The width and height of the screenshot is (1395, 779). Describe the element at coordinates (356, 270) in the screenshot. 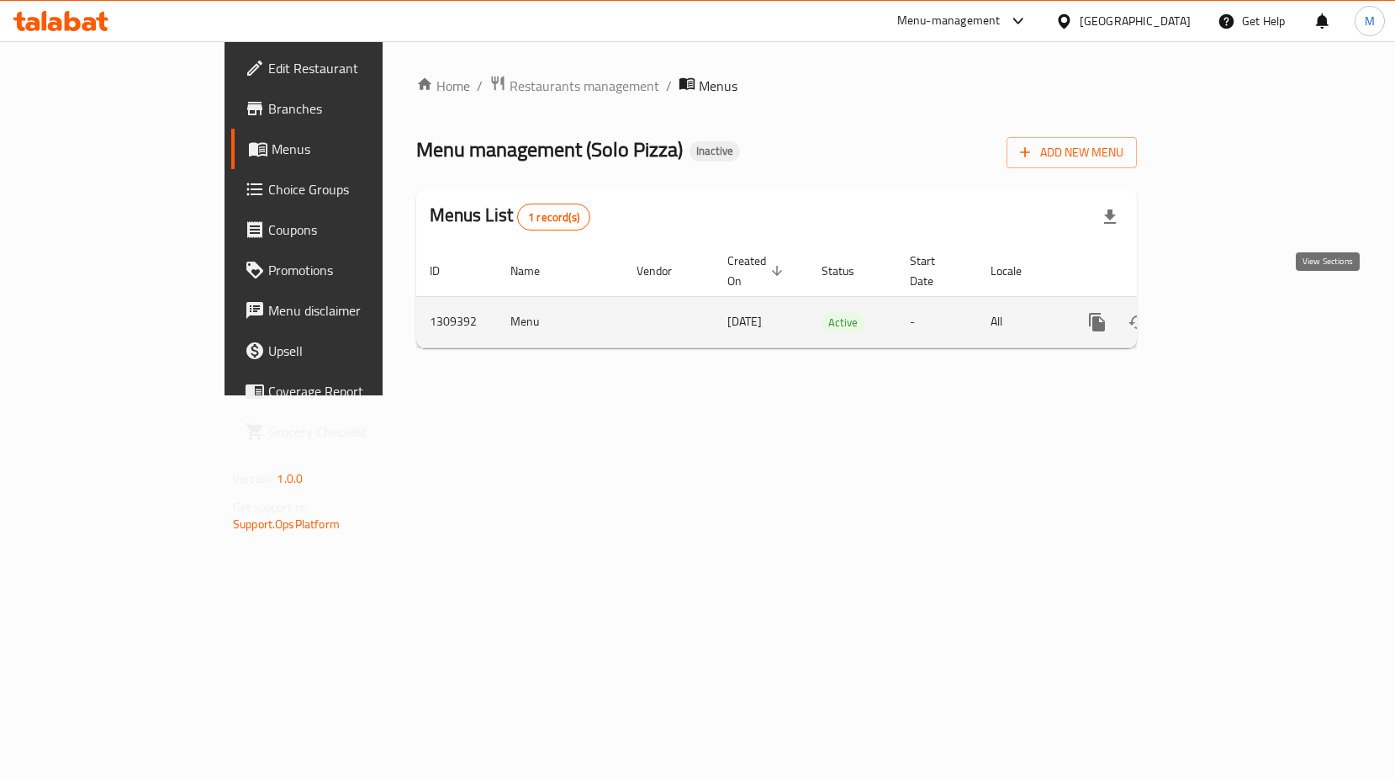

I see `span: Promotions` at that location.